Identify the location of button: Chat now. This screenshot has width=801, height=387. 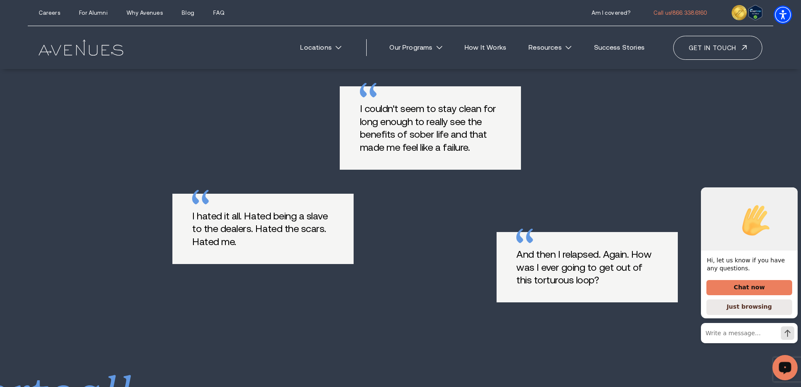
(55, 101).